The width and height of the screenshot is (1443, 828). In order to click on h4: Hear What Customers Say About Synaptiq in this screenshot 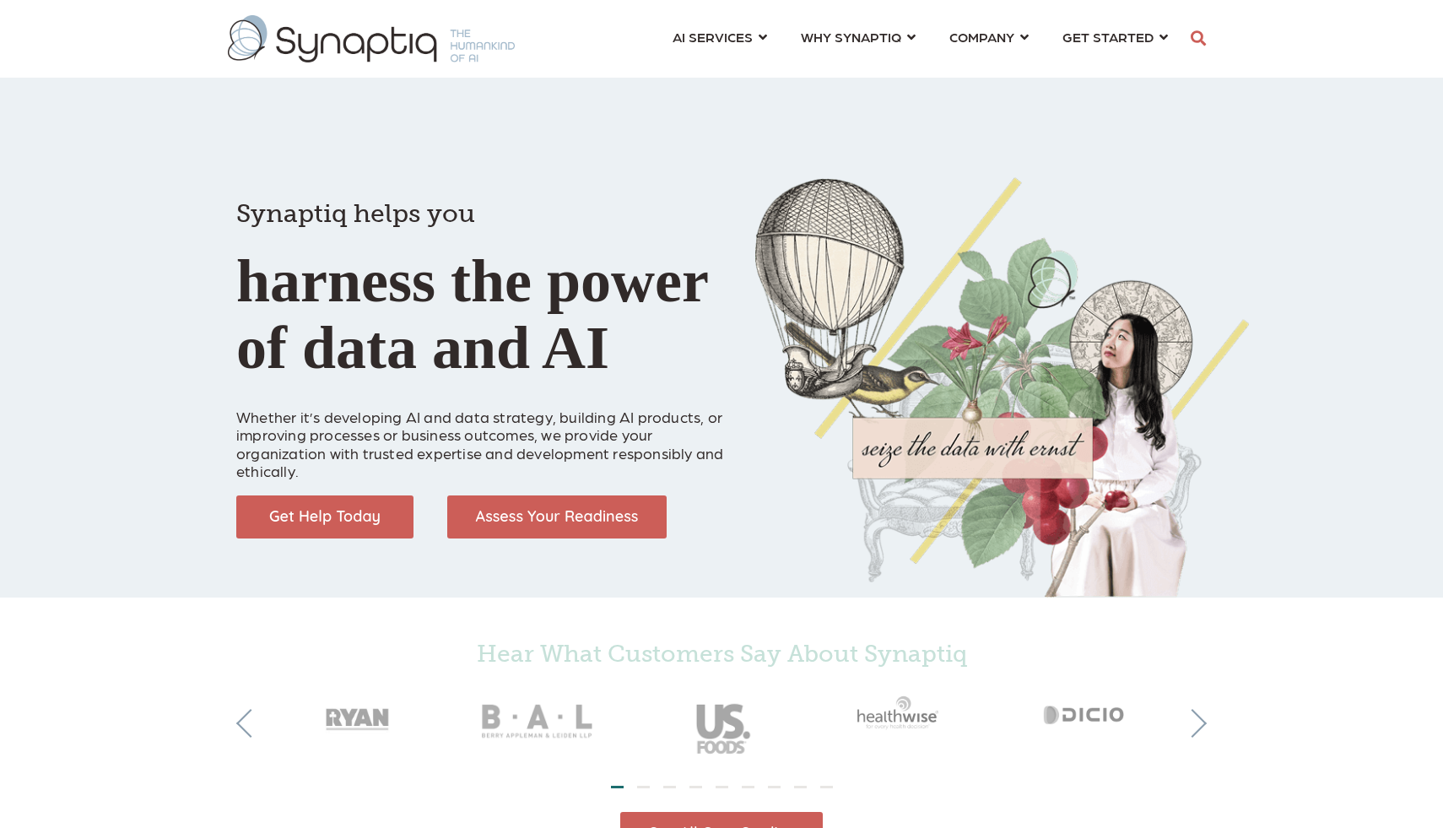, I will do `click(722, 654)`.